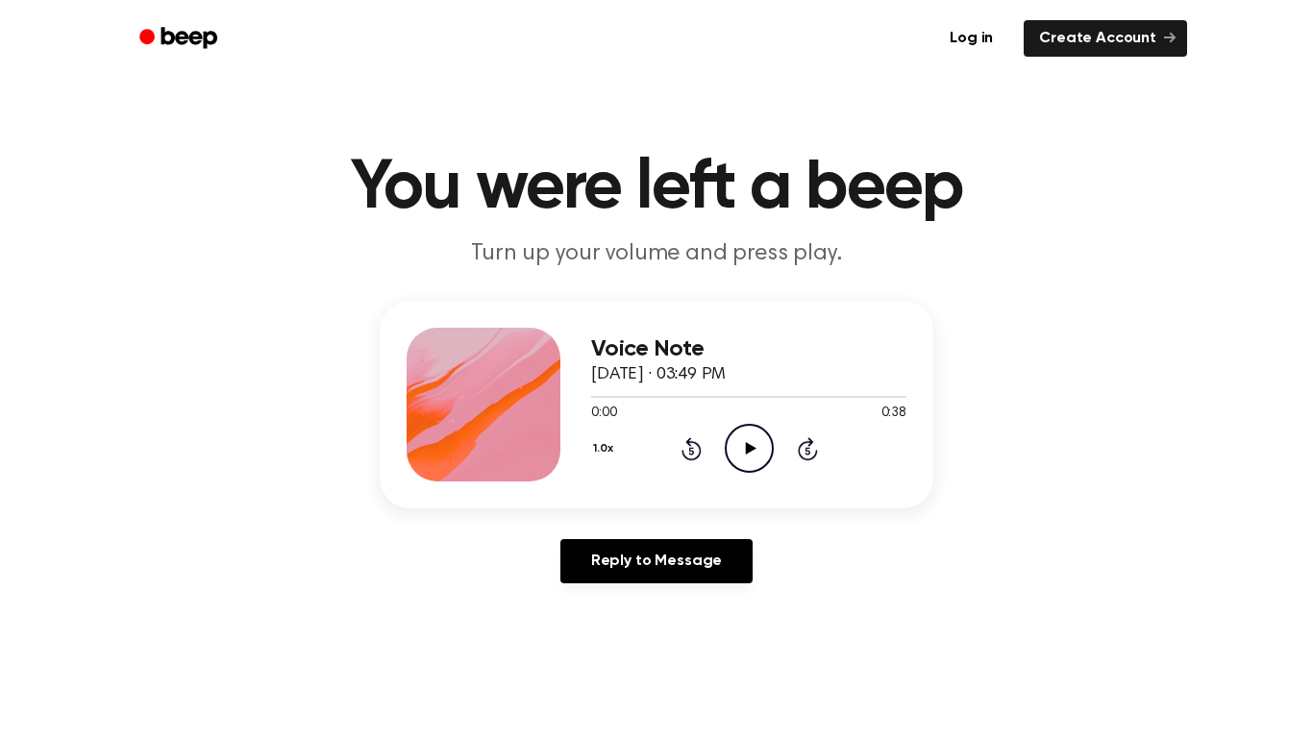 This screenshot has height=738, width=1313. Describe the element at coordinates (604, 413) in the screenshot. I see `span: 0:00` at that location.